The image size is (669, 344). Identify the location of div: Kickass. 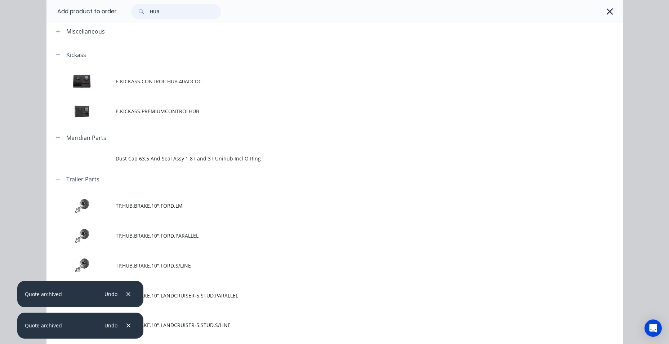
(76, 55).